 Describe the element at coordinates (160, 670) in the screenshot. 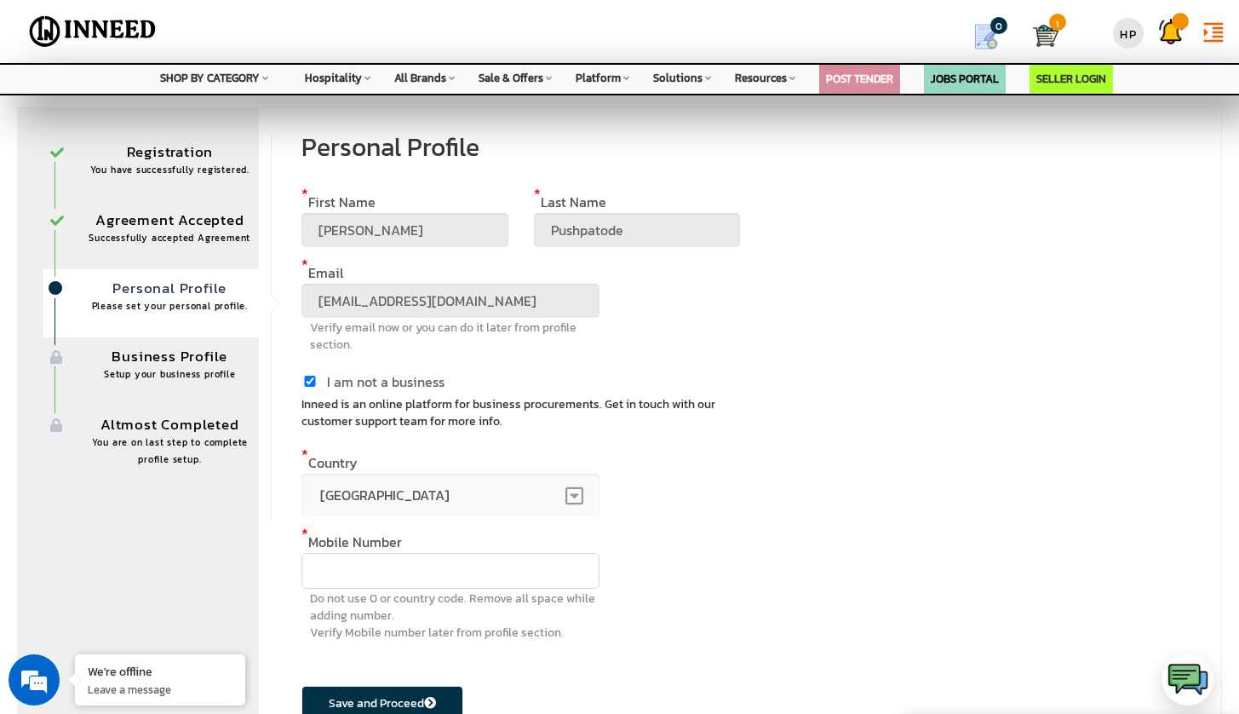

I see `div: We're offline` at that location.